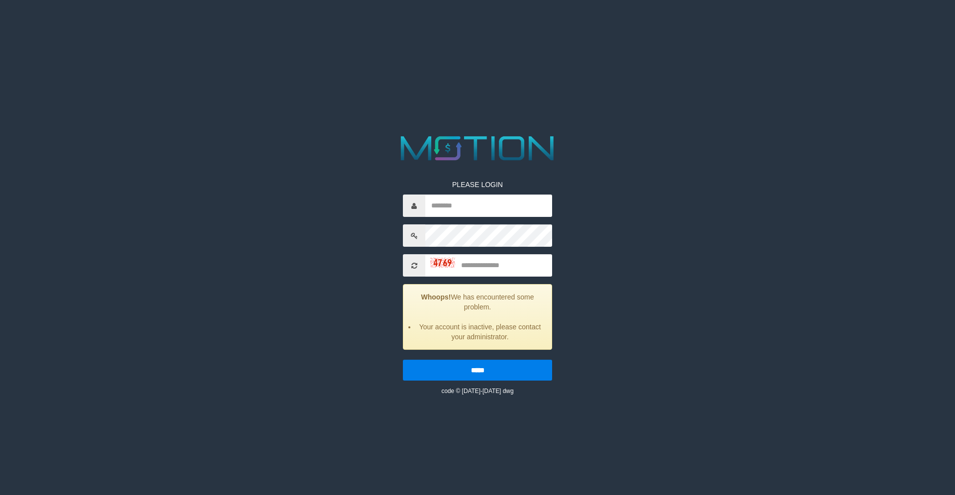  Describe the element at coordinates (478, 185) in the screenshot. I see `p: PLEASE LOGIN` at that location.